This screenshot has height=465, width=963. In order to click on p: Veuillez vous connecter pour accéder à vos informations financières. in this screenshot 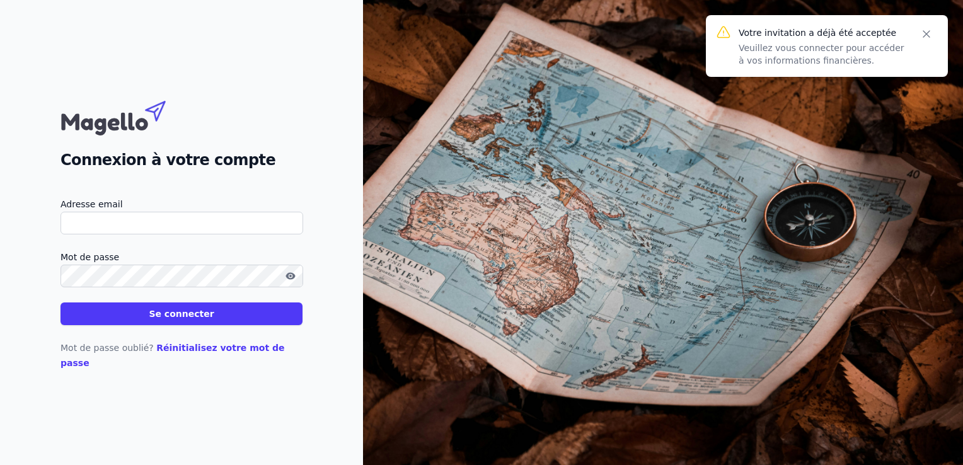, I will do `click(822, 54)`.